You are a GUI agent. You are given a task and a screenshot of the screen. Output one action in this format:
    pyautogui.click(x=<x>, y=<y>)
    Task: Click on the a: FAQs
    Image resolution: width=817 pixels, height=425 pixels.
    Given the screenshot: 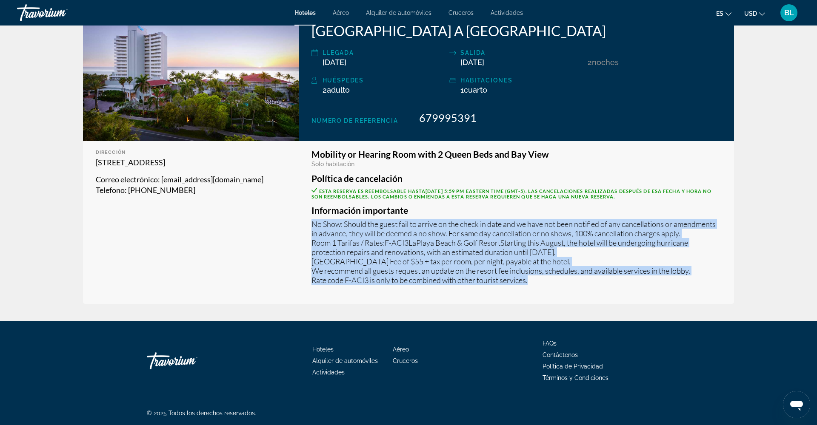 What is the action you would take?
    pyautogui.click(x=549, y=344)
    